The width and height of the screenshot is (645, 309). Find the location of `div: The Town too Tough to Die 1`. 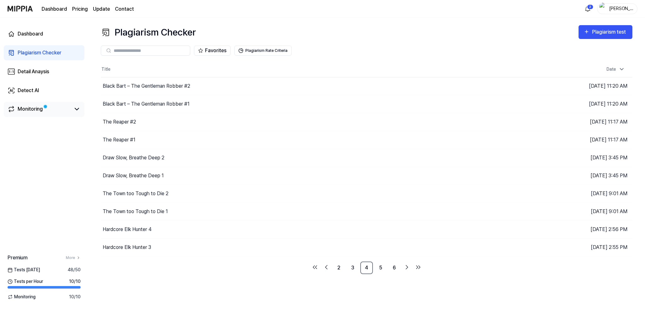

div: The Town too Tough to Die 1 is located at coordinates (135, 212).